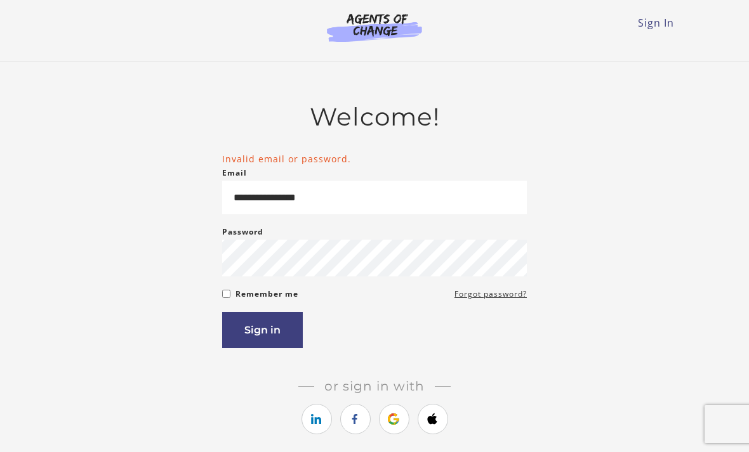 The image size is (749, 452). What do you see at coordinates (317, 419) in the screenshot?
I see `a: https://courses.thinkific.com/users/auth/linkedin?ss%5Breferral%5D=&ss%5Buser_return_to%5D=%2Fcou...` at bounding box center [317, 419].